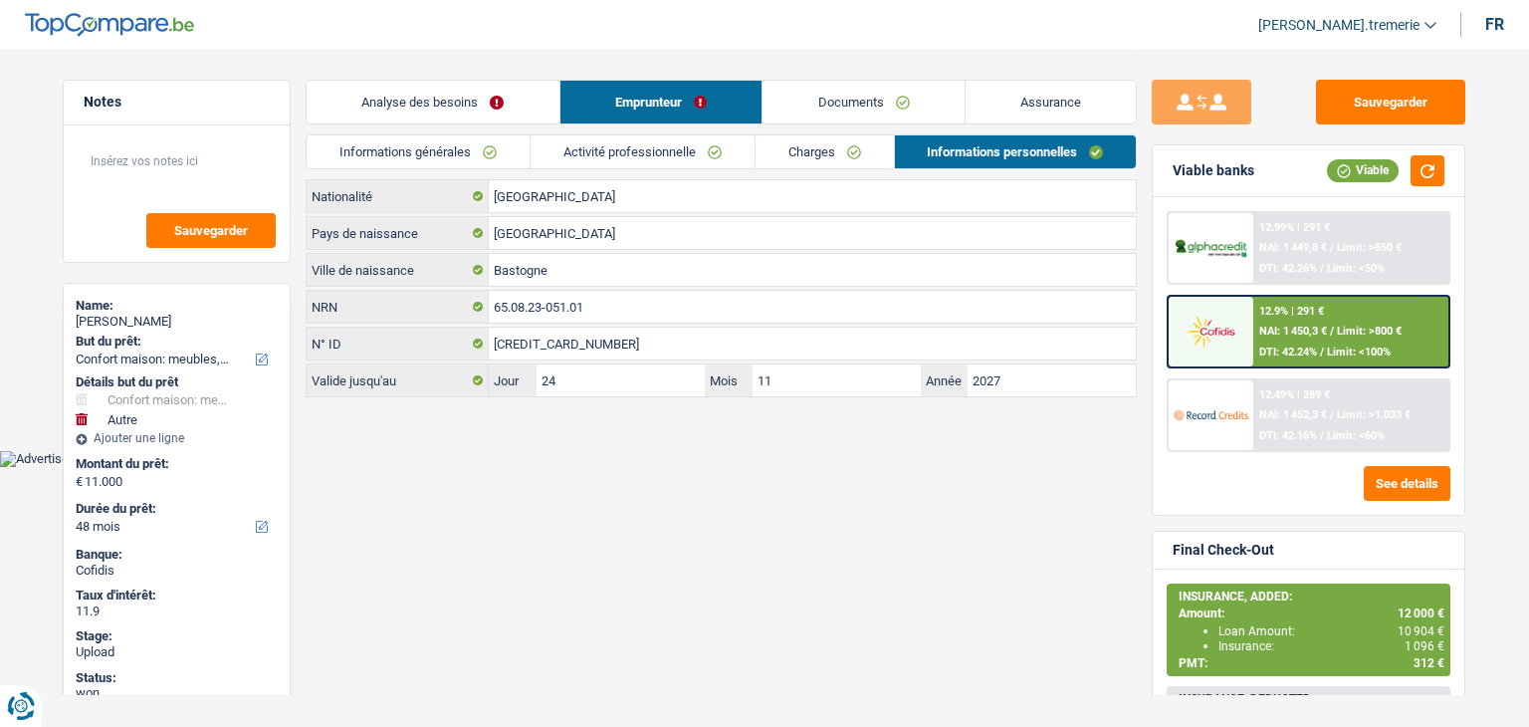 This screenshot has height=727, width=1529. I want to click on div: 11.9, so click(176, 611).